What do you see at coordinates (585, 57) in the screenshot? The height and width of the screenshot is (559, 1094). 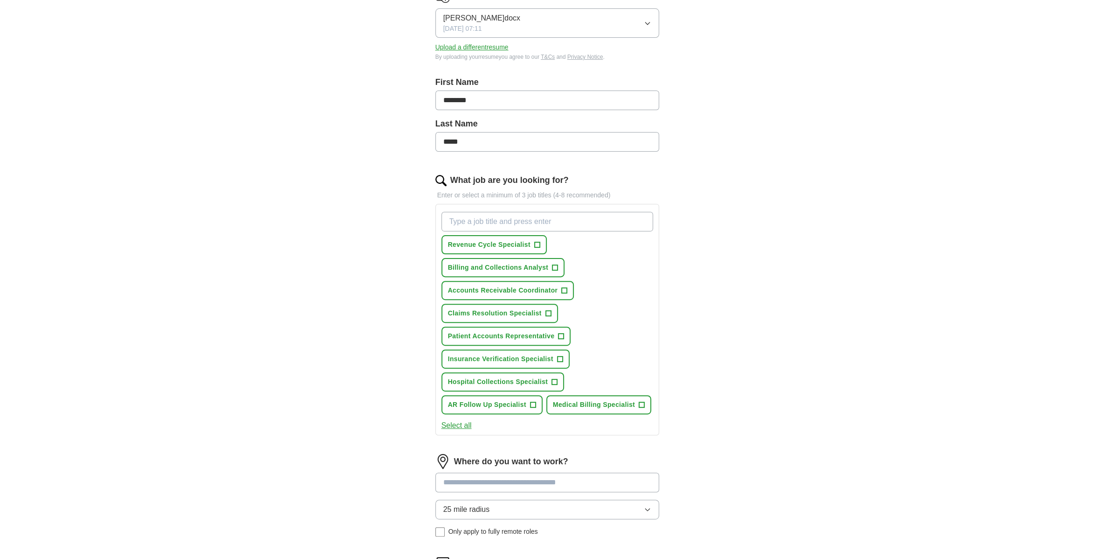 I see `a: Privacy Notice` at bounding box center [585, 57].